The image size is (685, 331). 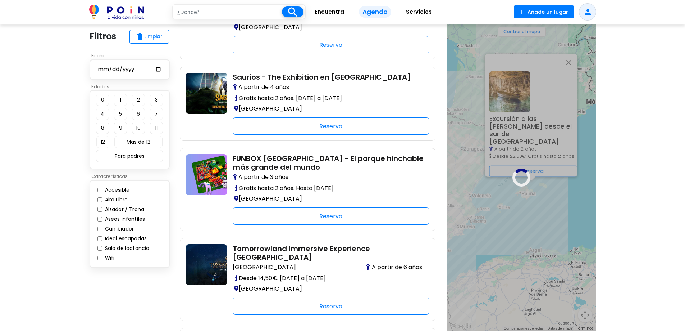 What do you see at coordinates (207, 174) in the screenshot?
I see `img: funbox-el-parque-hinchable-mas-grande-del-mundo` at bounding box center [207, 174].